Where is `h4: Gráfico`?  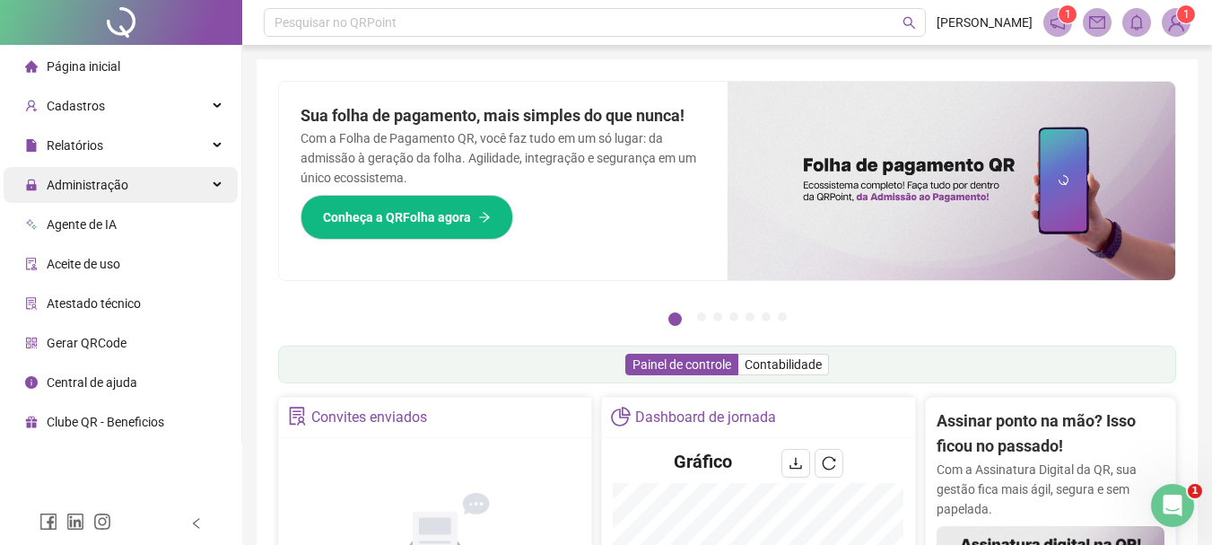 h4: Gráfico is located at coordinates (703, 461).